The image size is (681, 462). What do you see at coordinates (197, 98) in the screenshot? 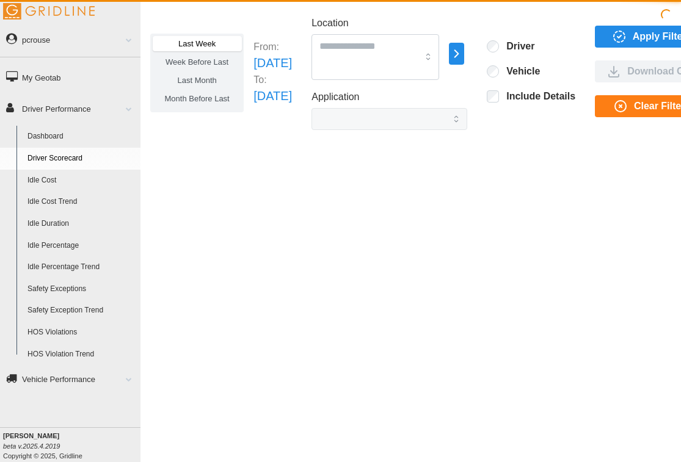
I see `span: Month Before Last` at bounding box center [197, 98].